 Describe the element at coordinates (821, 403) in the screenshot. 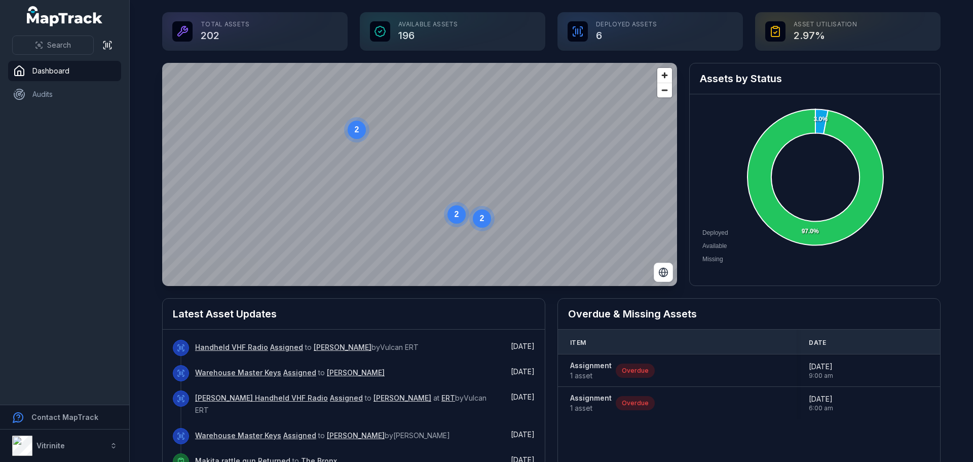

I see `time: 9/12/2025, 6:00:00 AM` at that location.